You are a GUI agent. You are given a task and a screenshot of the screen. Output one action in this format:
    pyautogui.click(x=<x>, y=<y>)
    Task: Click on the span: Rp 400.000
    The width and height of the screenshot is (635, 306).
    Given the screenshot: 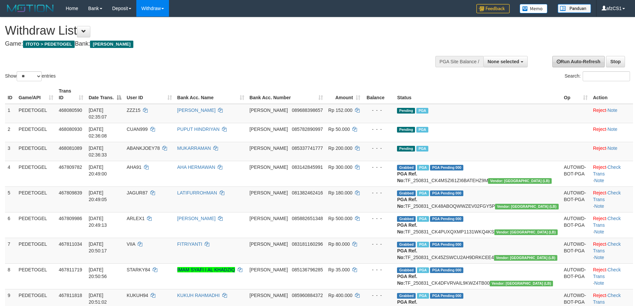 What is the action you would take?
    pyautogui.click(x=340, y=296)
    